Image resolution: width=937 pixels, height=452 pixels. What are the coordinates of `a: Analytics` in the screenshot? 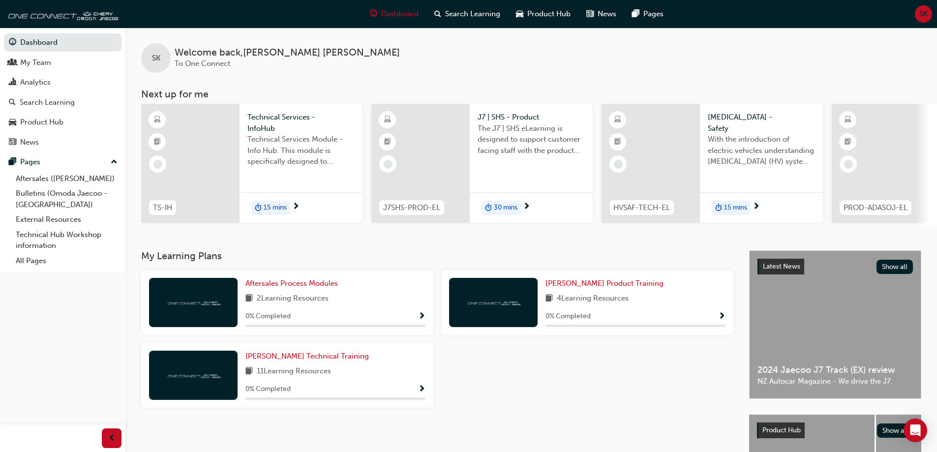 It's located at (62, 82).